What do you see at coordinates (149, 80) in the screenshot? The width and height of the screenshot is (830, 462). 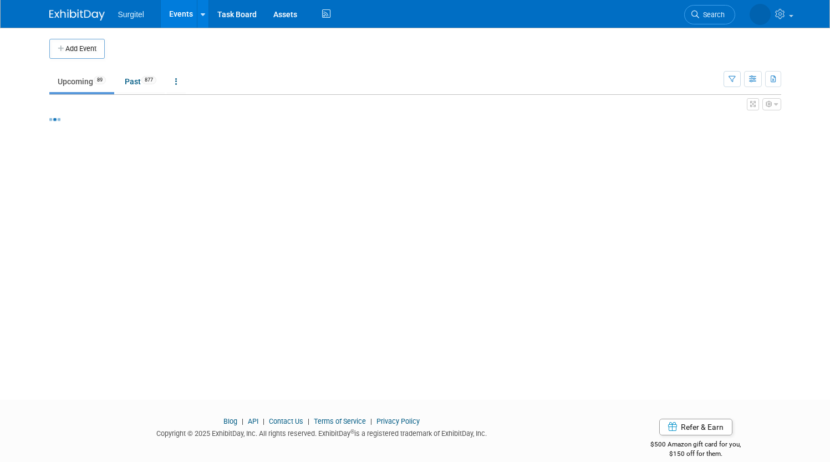 I see `span: 877` at bounding box center [149, 80].